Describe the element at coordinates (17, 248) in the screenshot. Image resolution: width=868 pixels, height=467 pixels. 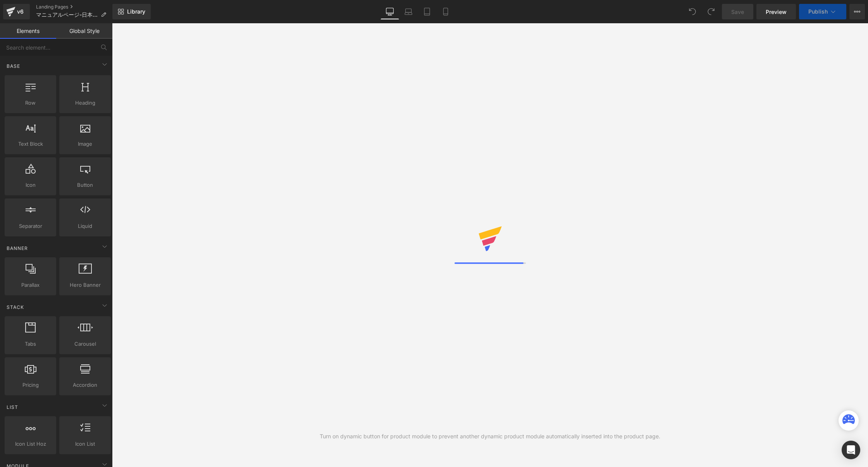
I see `span: Banner` at that location.